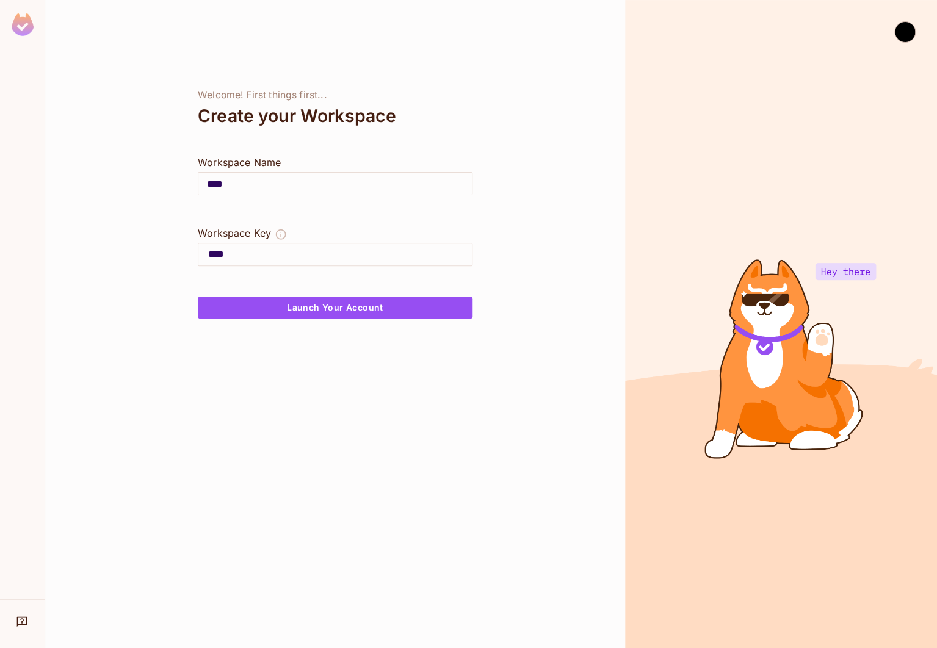  I want to click on div: Create your Workspace, so click(335, 116).